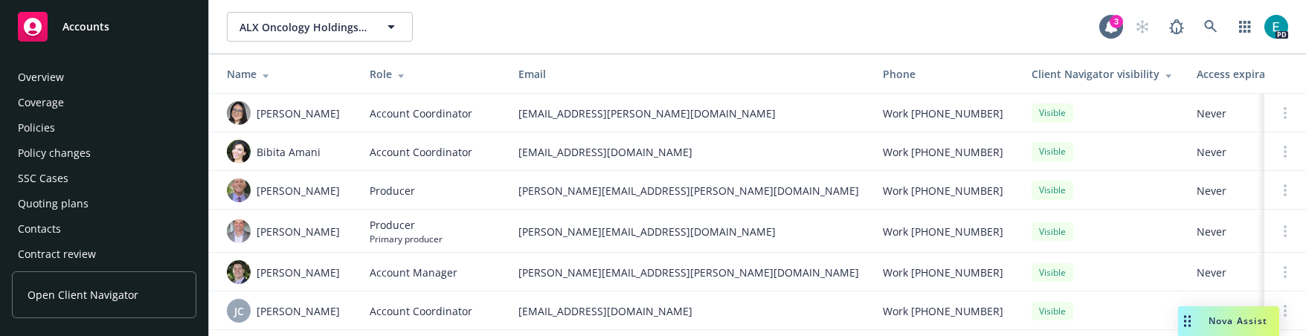  I want to click on div: Contacts, so click(39, 229).